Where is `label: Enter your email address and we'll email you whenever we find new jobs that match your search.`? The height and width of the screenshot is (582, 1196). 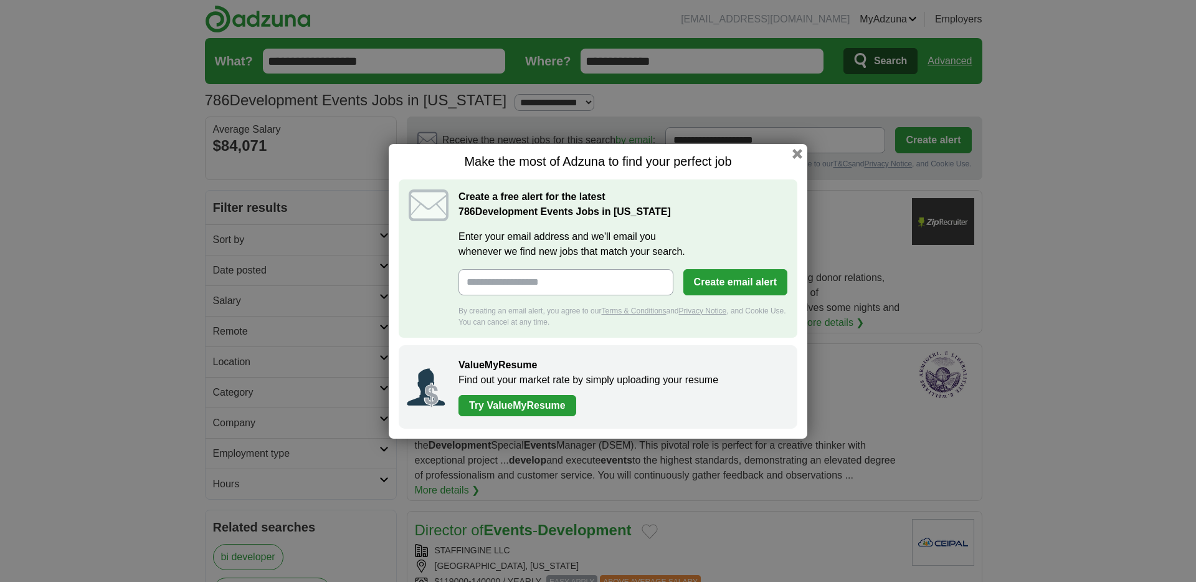
label: Enter your email address and we'll email you whenever we find new jobs that match your search. is located at coordinates (623, 244).